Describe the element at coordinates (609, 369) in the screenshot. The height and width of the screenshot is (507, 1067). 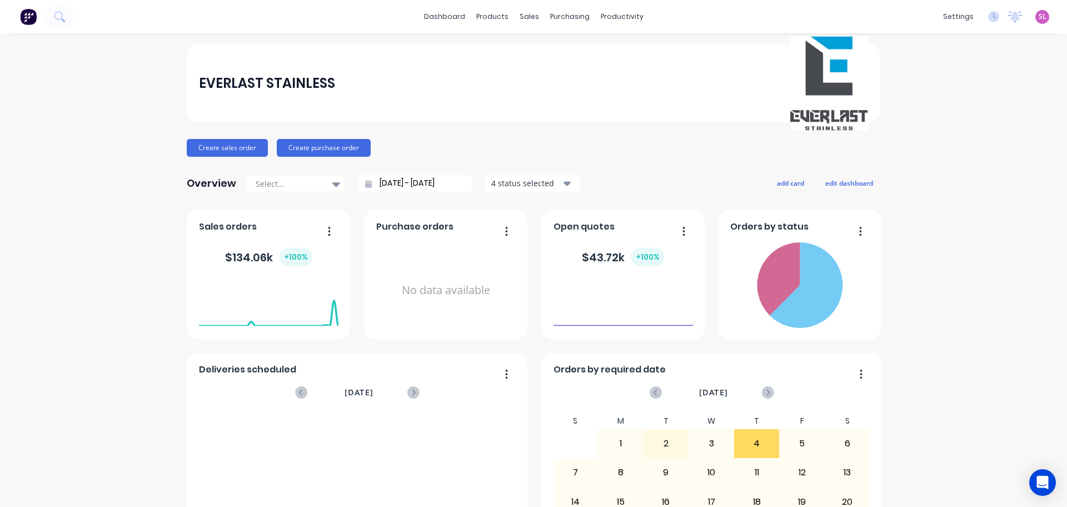
I see `span: Orders by required date` at that location.